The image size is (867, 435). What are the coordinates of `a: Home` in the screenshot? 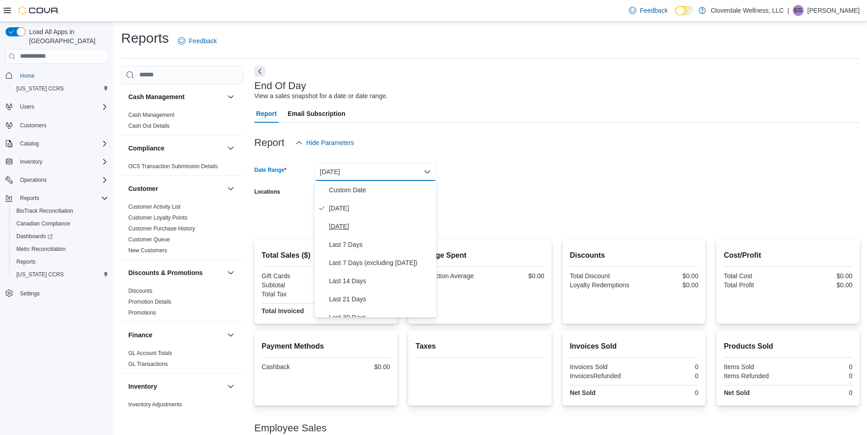 It's located at (27, 76).